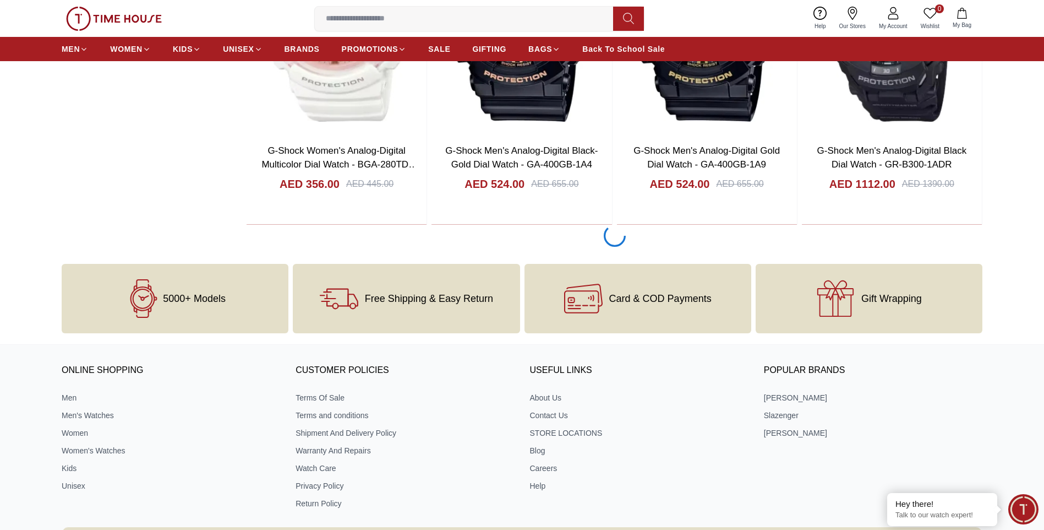 The image size is (1044, 530). I want to click on span: Gift Wrapping, so click(892, 298).